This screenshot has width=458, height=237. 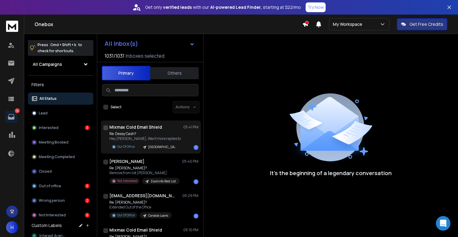 What do you see at coordinates (48, 98) in the screenshot?
I see `p: All Status` at bounding box center [48, 98].